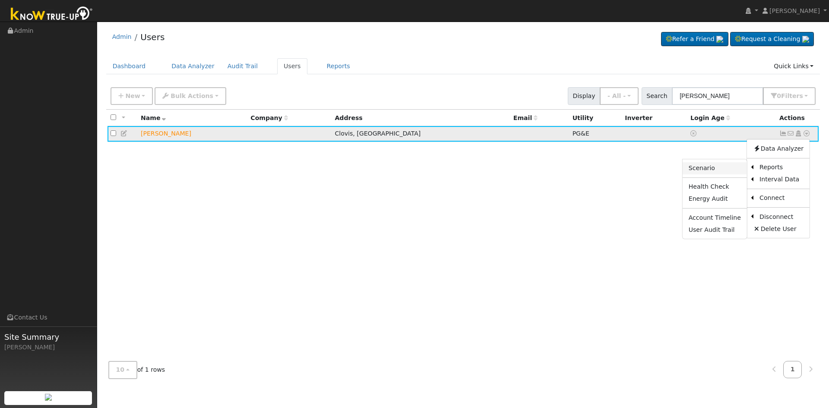  Describe the element at coordinates (782, 217) in the screenshot. I see `a: Disconnect` at that location.